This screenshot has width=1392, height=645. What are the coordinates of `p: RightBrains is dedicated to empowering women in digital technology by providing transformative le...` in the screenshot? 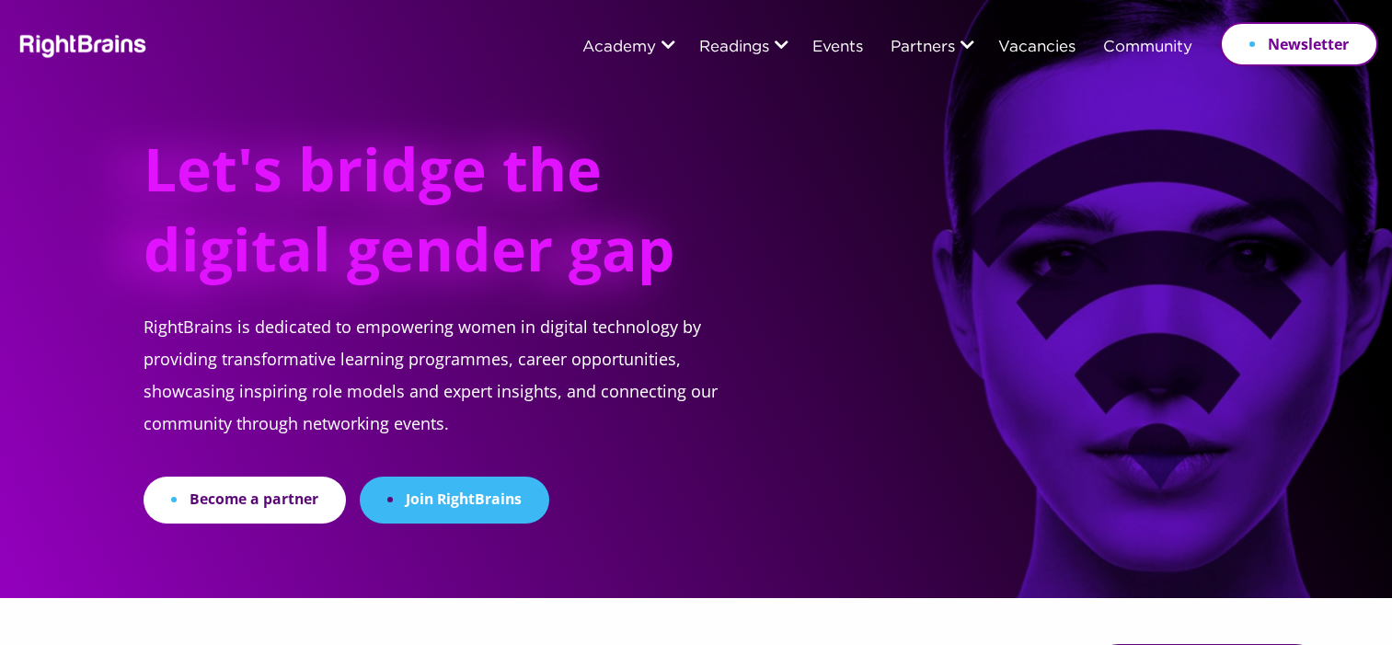 It's located at (453, 394).